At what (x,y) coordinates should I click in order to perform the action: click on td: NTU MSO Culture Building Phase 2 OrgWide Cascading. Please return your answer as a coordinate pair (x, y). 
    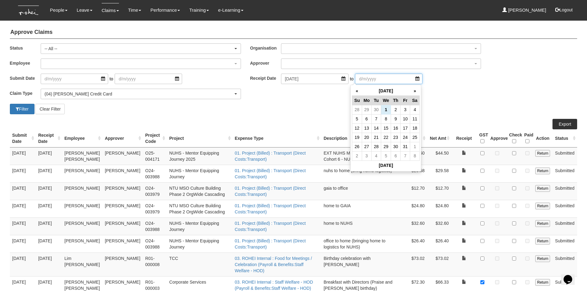
    Looking at the image, I should click on (200, 209).